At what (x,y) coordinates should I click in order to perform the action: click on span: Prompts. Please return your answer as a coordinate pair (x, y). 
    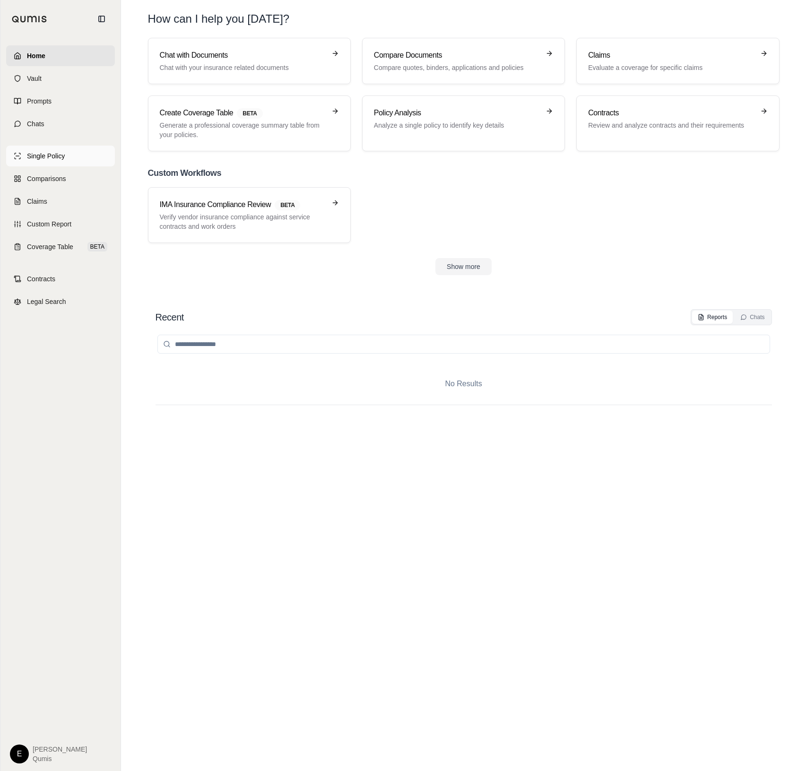
    Looking at the image, I should click on (39, 101).